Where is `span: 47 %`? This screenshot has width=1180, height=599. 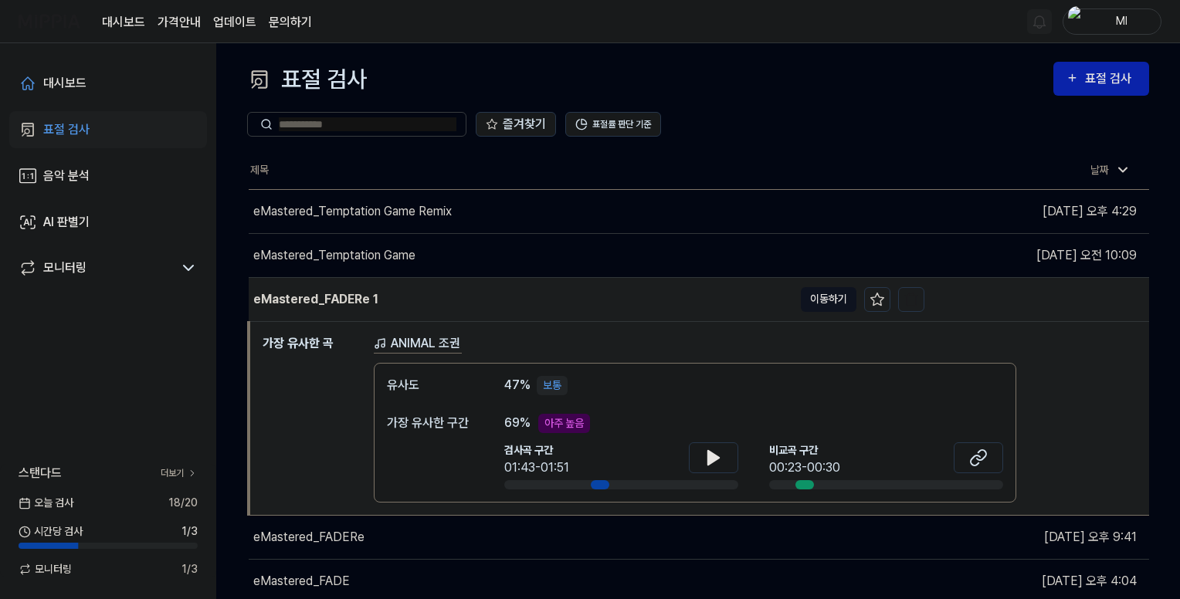
span: 47 % is located at coordinates (518, 385).